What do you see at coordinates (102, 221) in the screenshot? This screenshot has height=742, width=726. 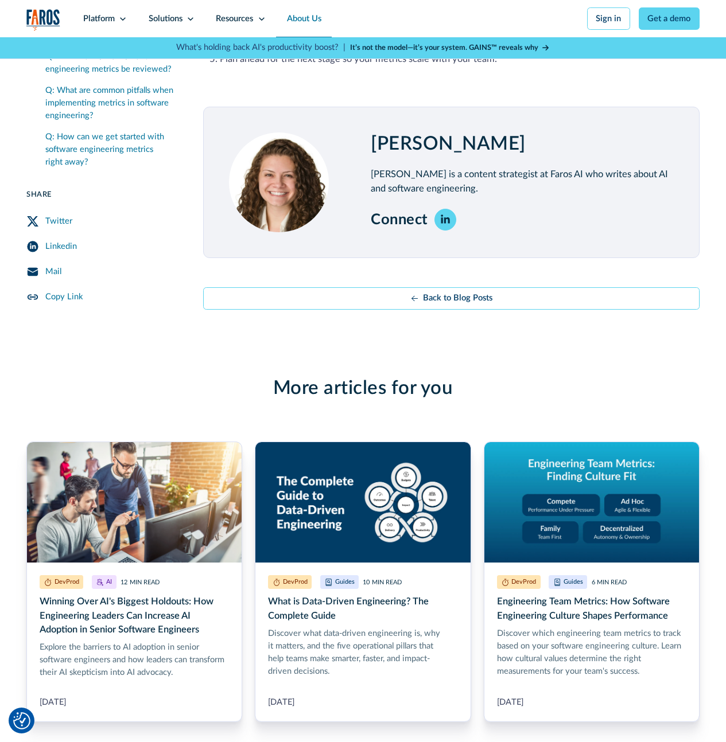 I see `a: Twitter Share` at bounding box center [102, 221].